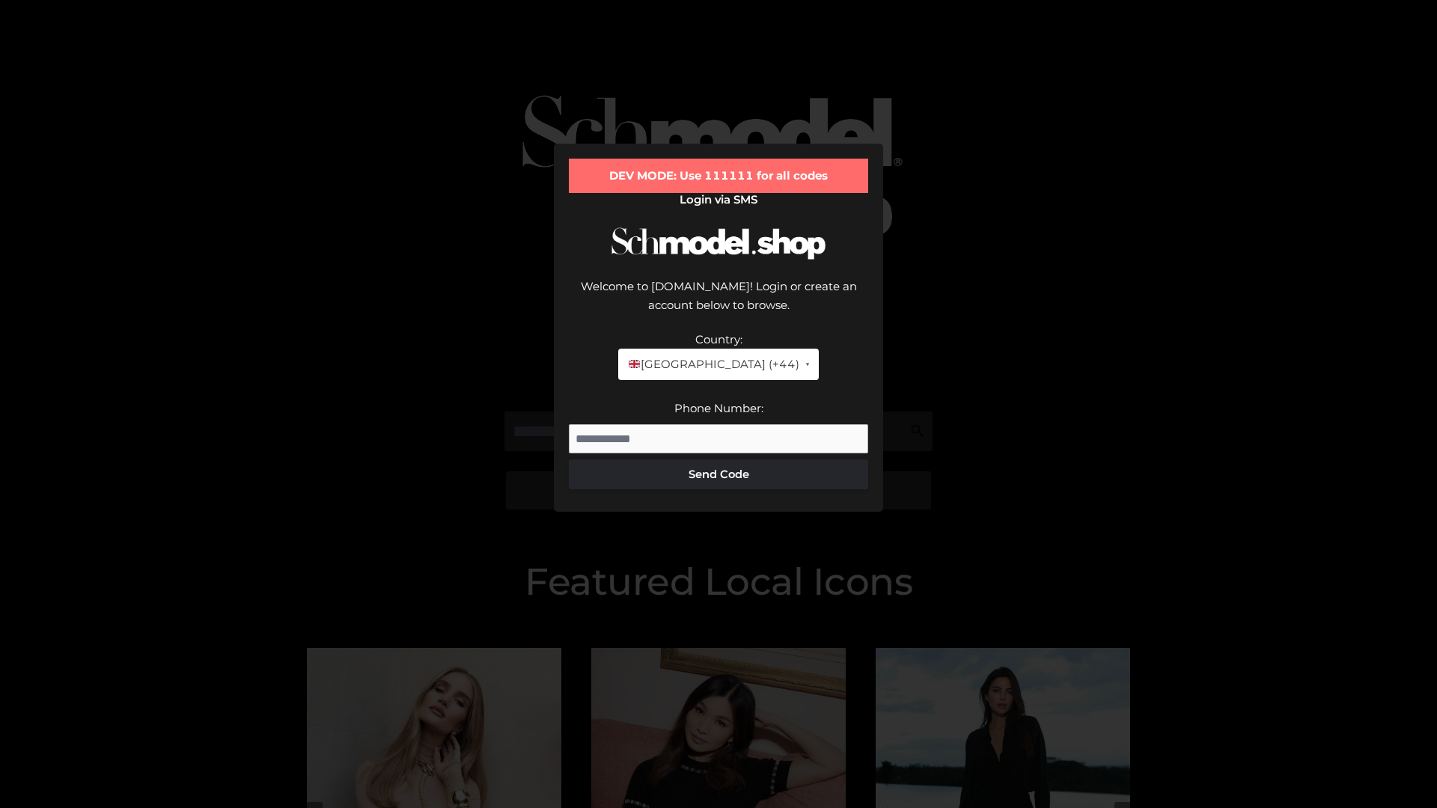  What do you see at coordinates (718, 243) in the screenshot?
I see `img: Schmodel Logo` at bounding box center [718, 243].